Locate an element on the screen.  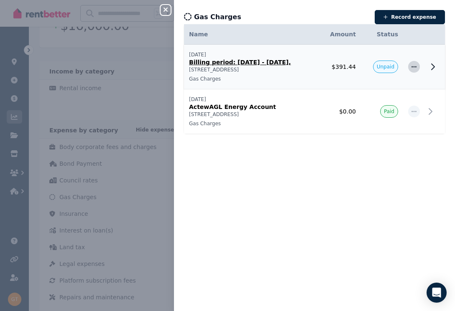
button: Record expense is located at coordinates (410, 17).